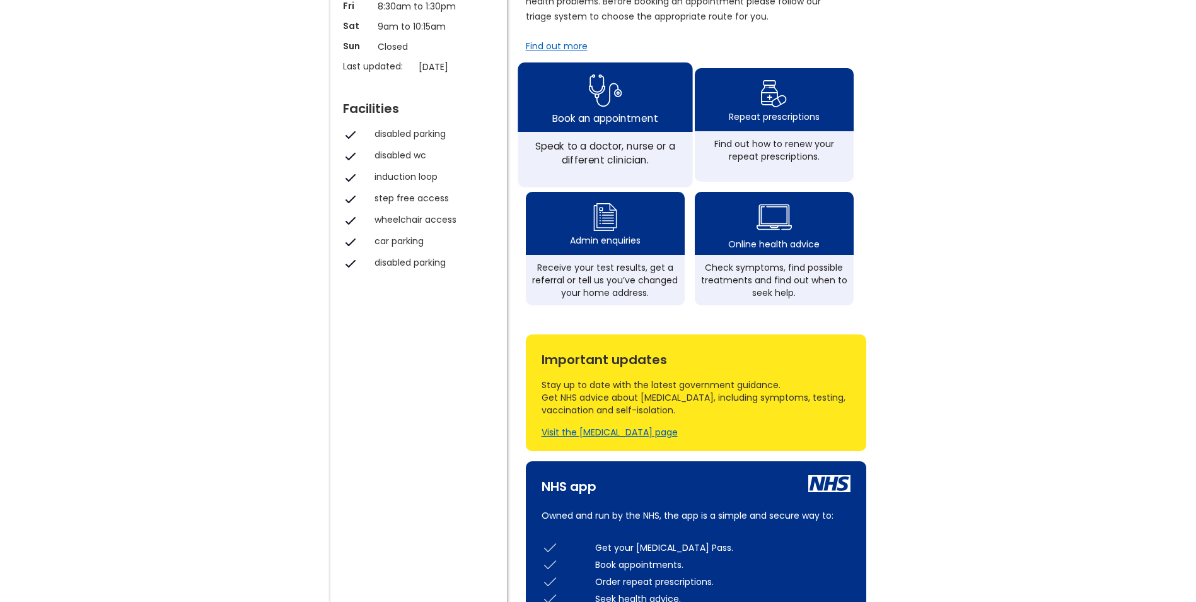  What do you see at coordinates (605, 217) in the screenshot?
I see `img: admin enquiry icon` at bounding box center [605, 217].